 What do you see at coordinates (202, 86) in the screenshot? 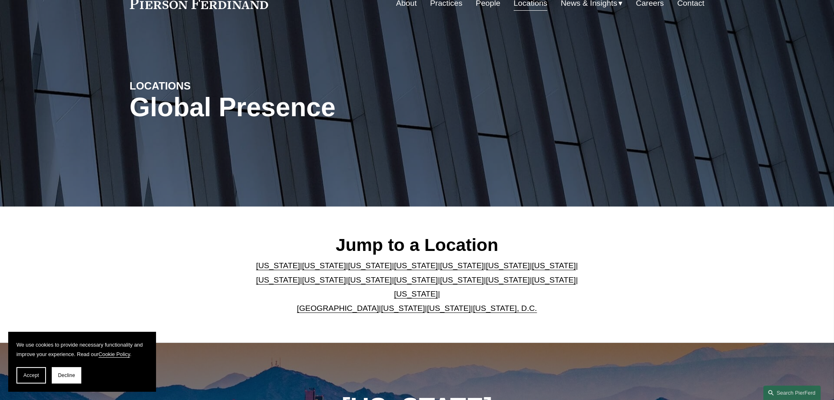
I see `h4: LOCATIONS` at bounding box center [202, 86].